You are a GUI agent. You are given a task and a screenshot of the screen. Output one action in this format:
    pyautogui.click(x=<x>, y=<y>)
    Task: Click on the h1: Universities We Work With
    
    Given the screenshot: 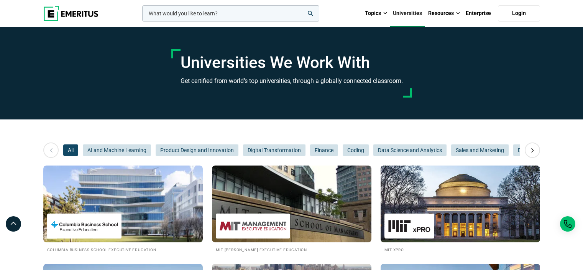 What is the action you would take?
    pyautogui.click(x=292, y=63)
    